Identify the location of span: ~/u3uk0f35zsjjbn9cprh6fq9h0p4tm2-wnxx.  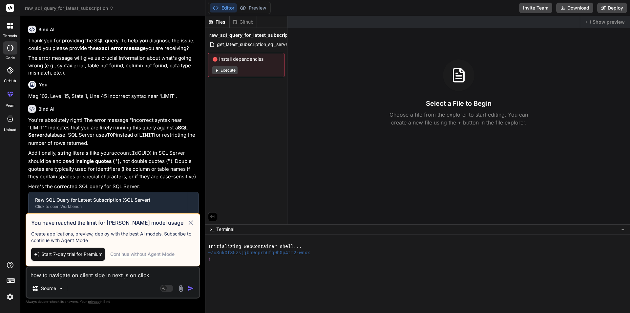
(259, 253).